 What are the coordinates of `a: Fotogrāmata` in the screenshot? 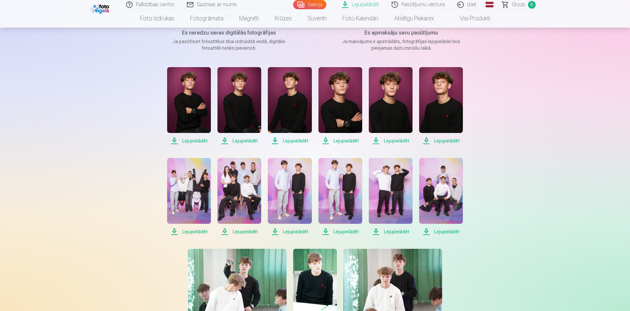 It's located at (207, 18).